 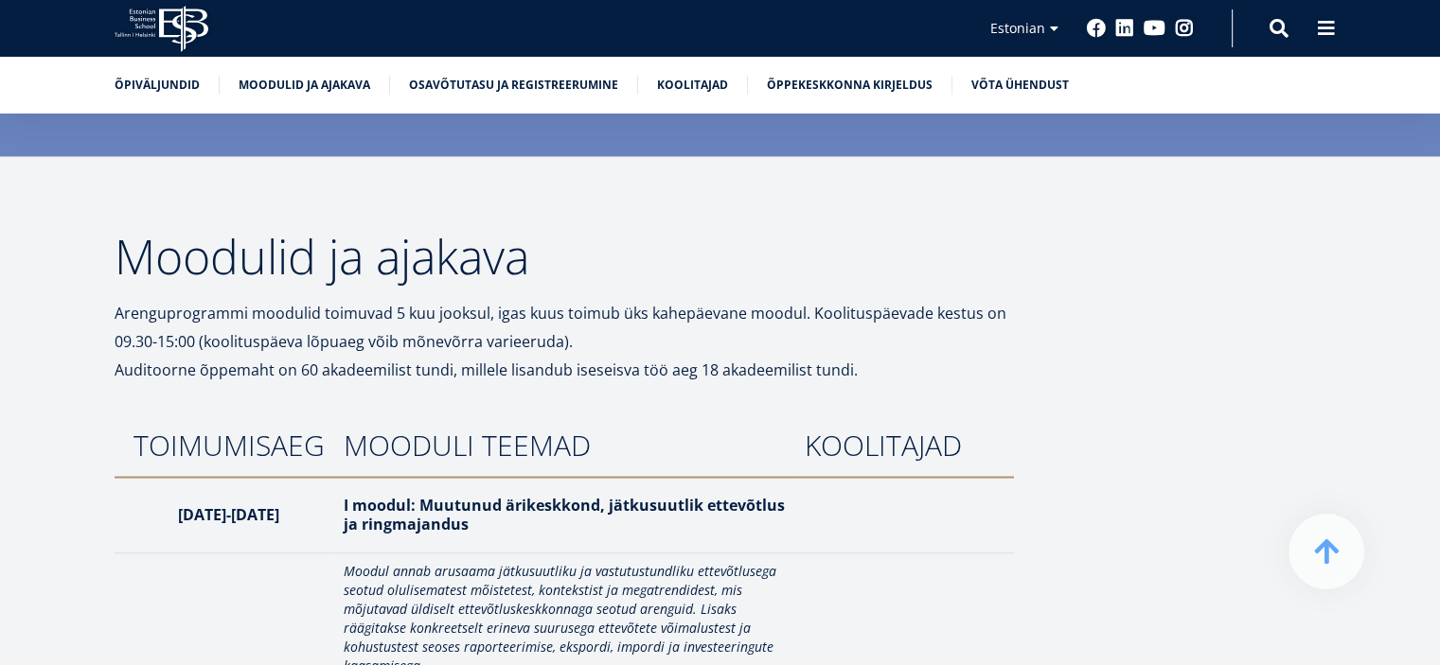 I want to click on h3: koolitajad, so click(x=899, y=445).